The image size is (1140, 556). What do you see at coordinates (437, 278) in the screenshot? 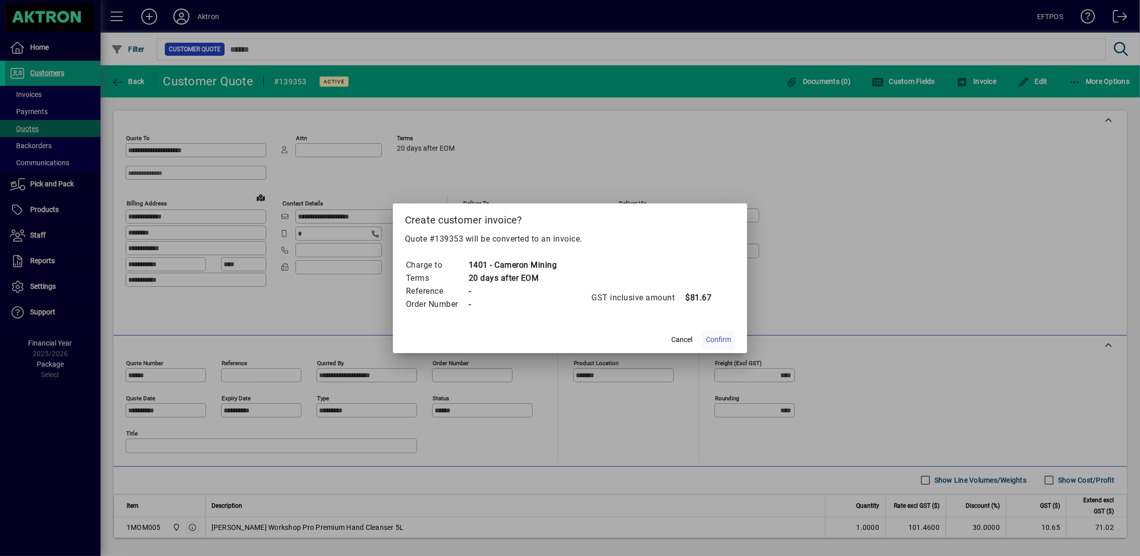
I see `td: Terms` at bounding box center [437, 278].